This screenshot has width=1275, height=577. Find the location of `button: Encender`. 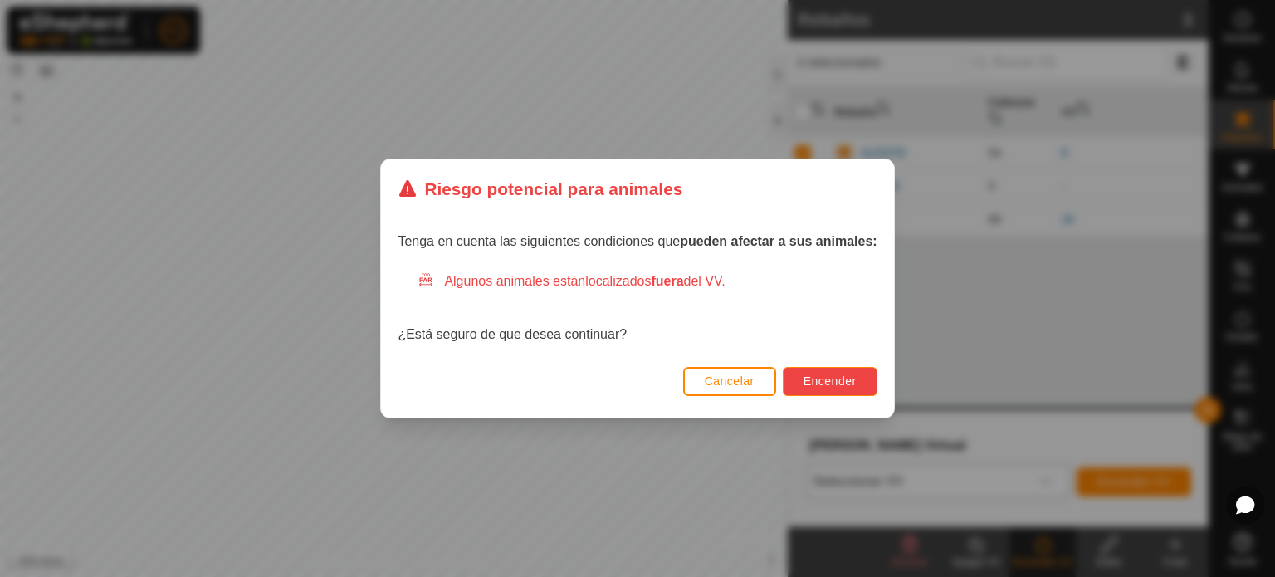

button: Encender is located at coordinates (830, 381).